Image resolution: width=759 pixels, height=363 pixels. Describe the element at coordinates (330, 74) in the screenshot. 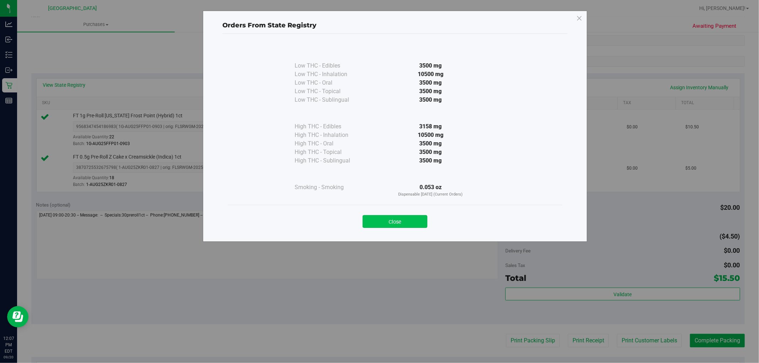

I see `div: Low THC - Inhalation` at that location.